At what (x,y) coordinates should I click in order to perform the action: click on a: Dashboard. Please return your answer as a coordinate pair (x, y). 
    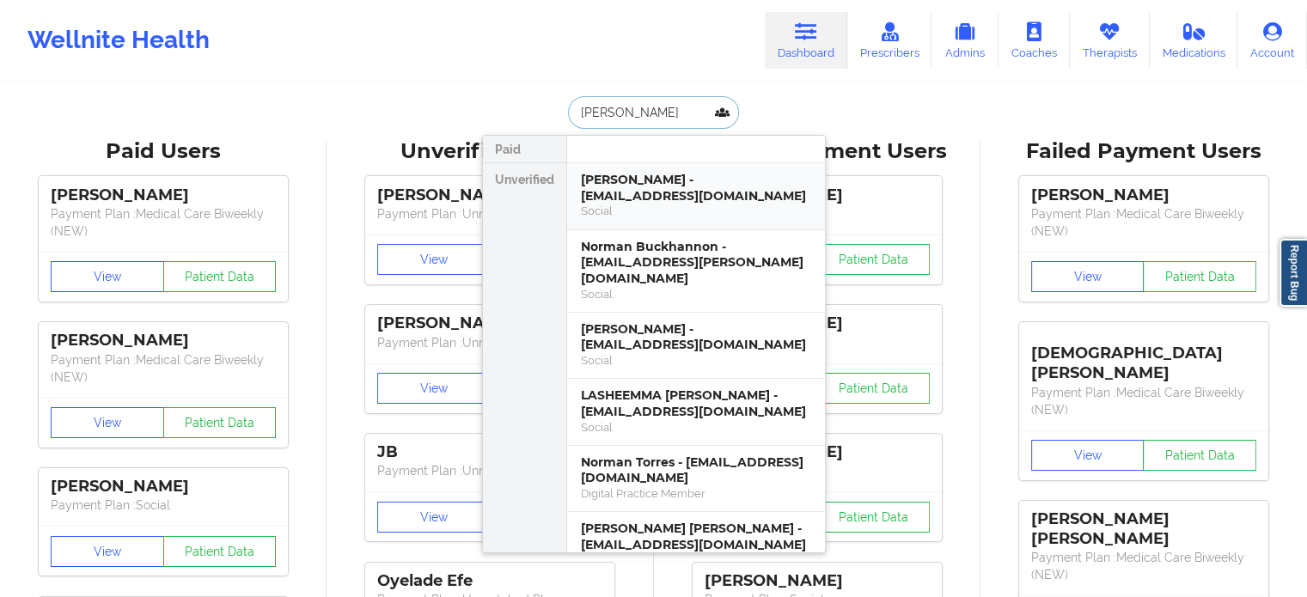
    Looking at the image, I should click on (806, 40).